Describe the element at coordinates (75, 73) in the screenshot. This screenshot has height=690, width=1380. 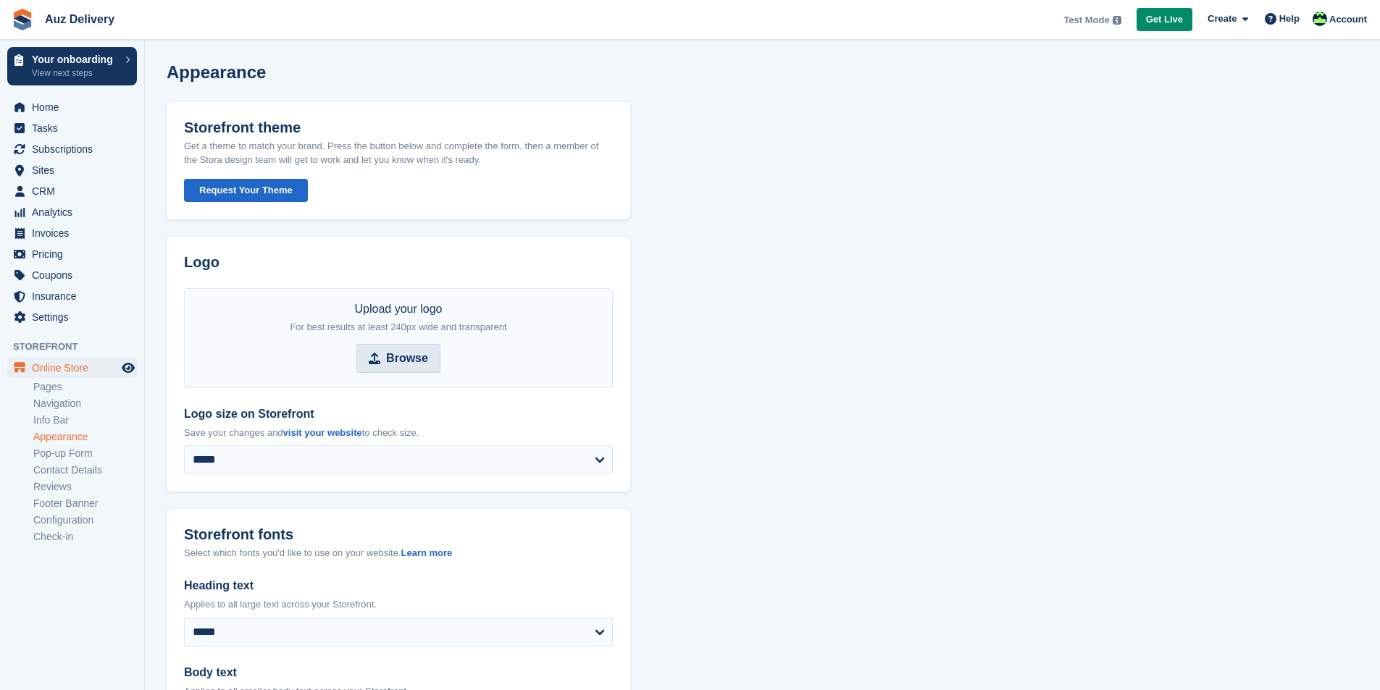
I see `p: View next steps` at that location.